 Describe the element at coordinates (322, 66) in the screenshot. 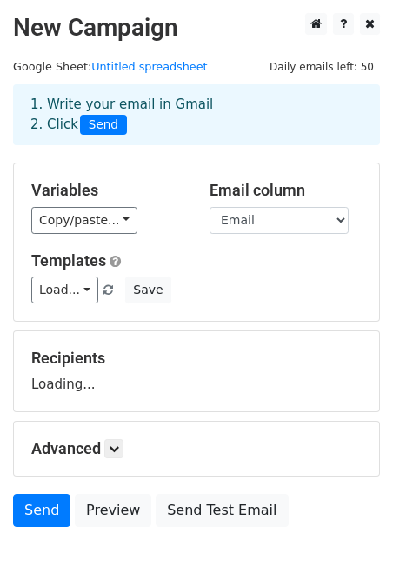

I see `a: Daily emails left: 50` at that location.